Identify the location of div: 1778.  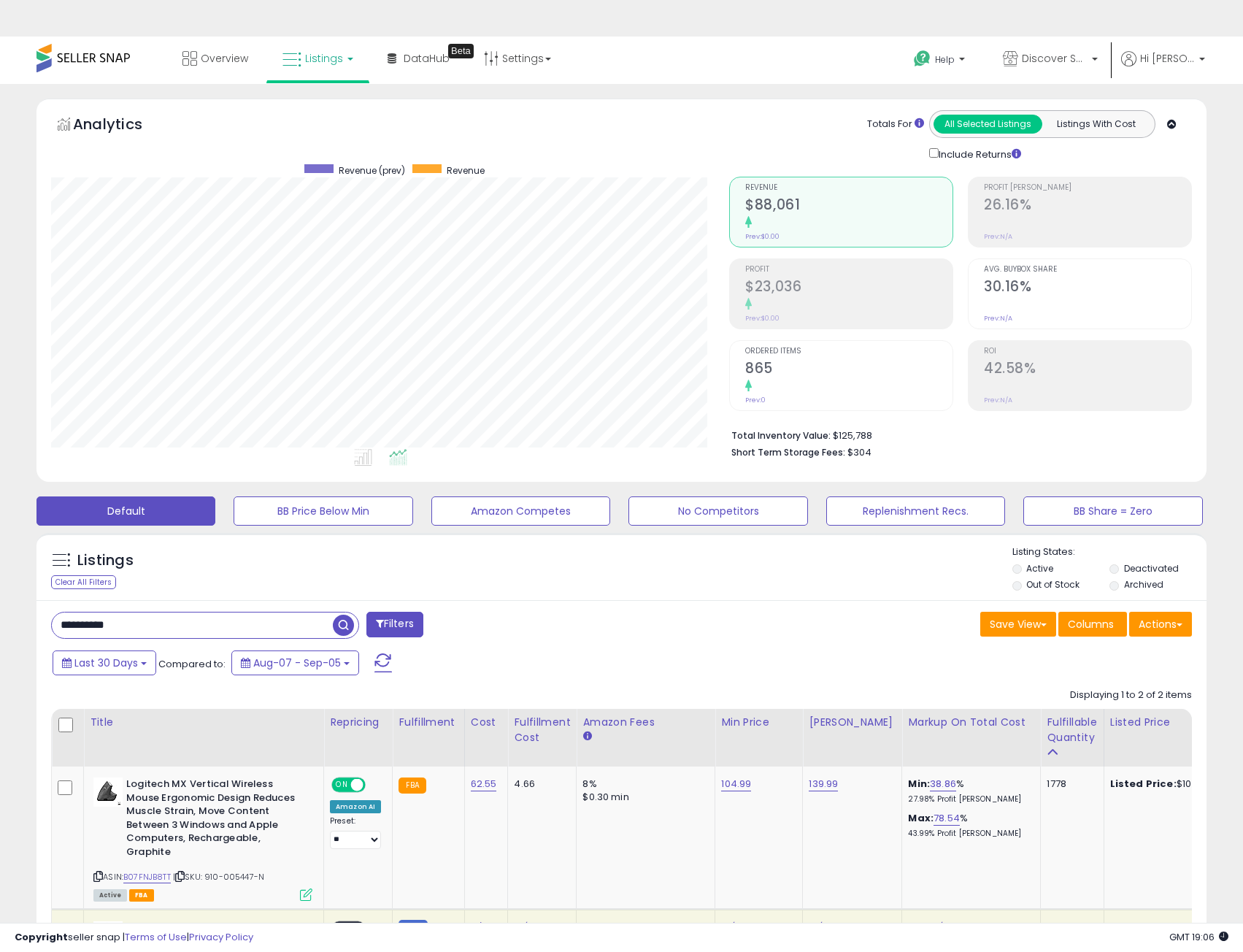
(1069, 784).